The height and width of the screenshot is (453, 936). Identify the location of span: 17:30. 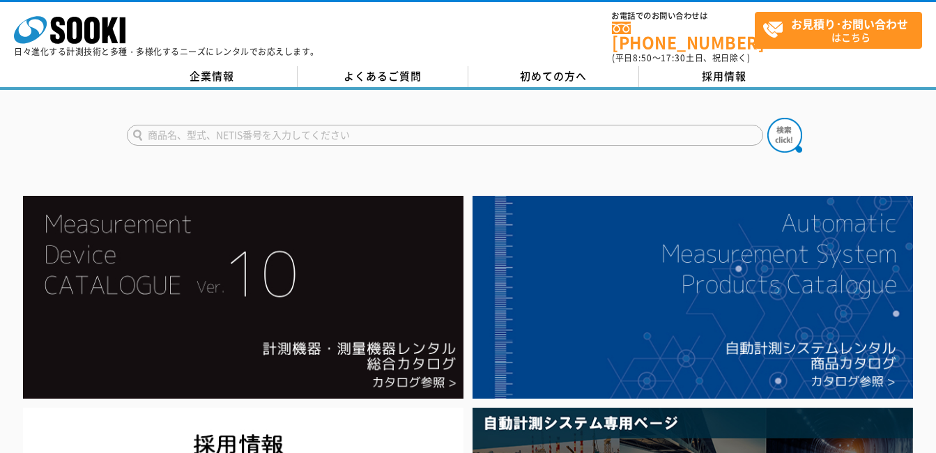
(674, 58).